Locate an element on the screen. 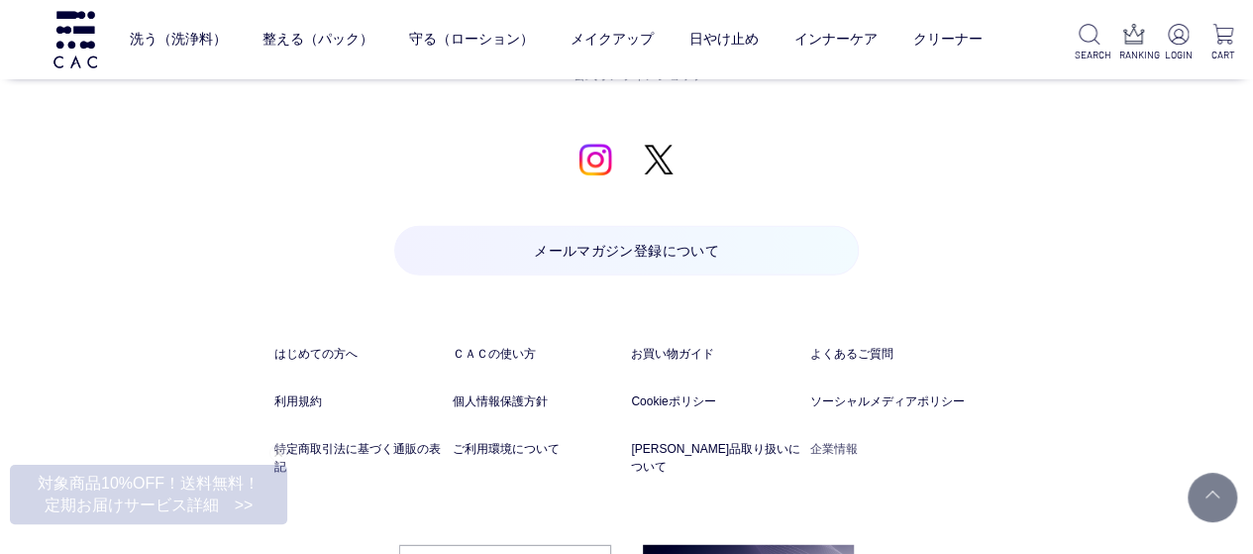  a: メイクアップ is located at coordinates (611, 40).